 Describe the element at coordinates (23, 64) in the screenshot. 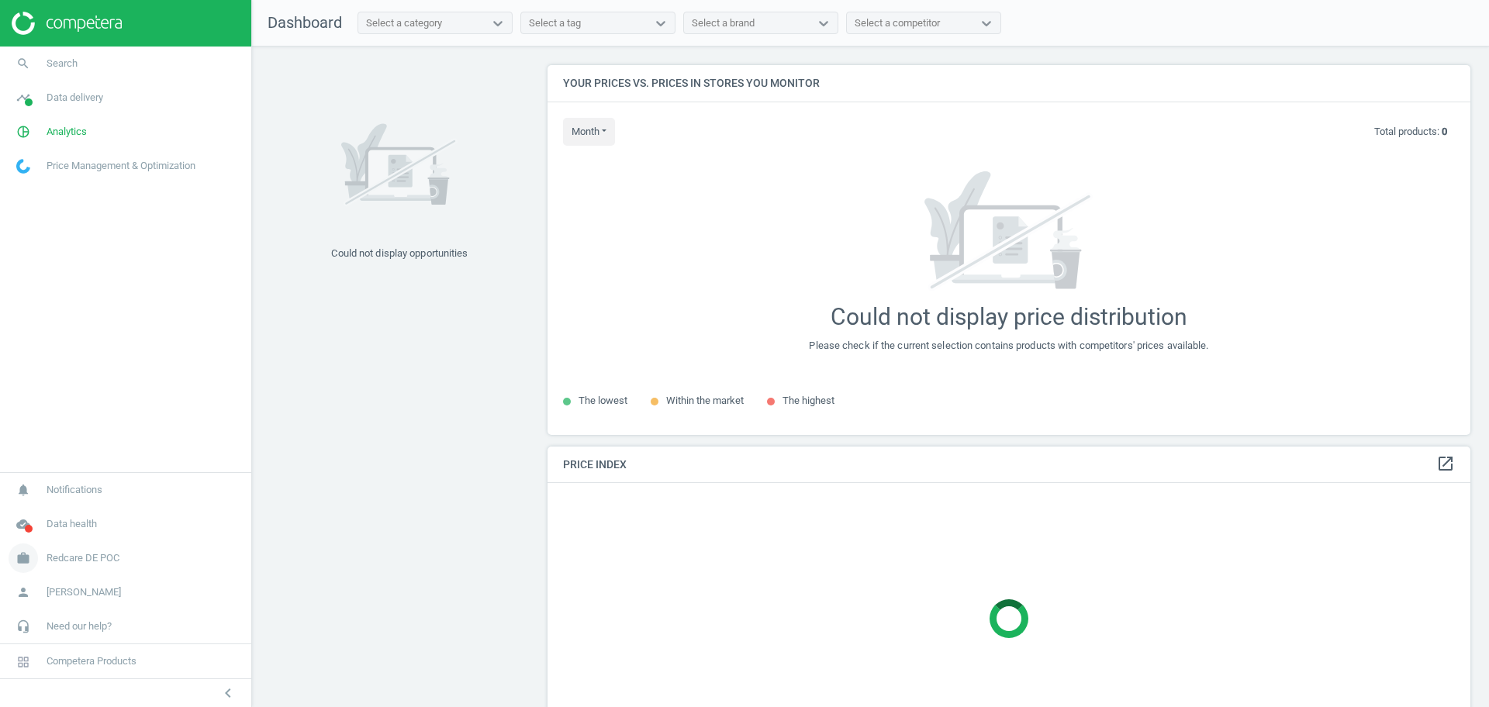

I see `i: search` at that location.